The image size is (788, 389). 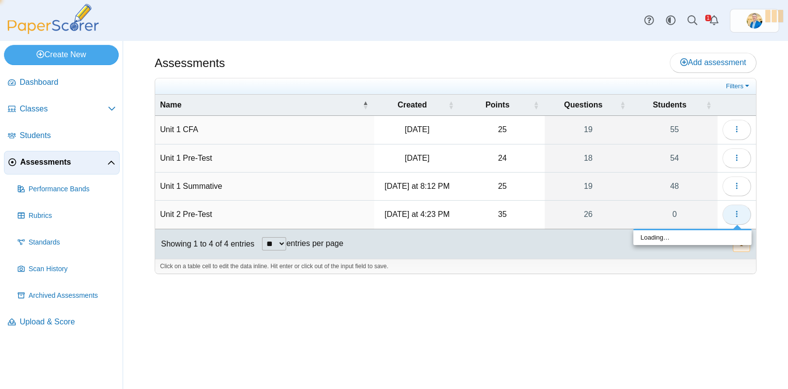 What do you see at coordinates (66, 296) in the screenshot?
I see `a: Archived Assessments` at bounding box center [66, 296].